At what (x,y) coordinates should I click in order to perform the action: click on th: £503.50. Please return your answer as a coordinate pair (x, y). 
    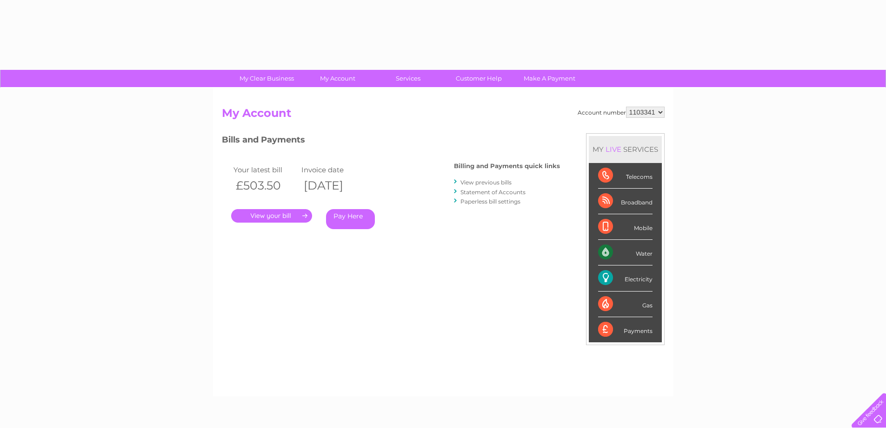
    Looking at the image, I should click on (265, 185).